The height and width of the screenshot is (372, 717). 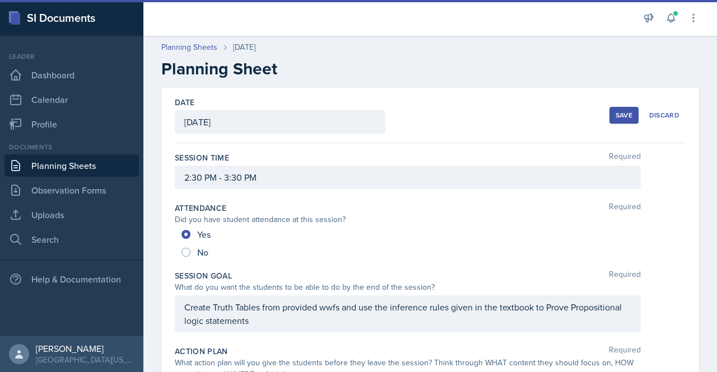 What do you see at coordinates (72, 190) in the screenshot?
I see `a: Observation Forms` at bounding box center [72, 190].